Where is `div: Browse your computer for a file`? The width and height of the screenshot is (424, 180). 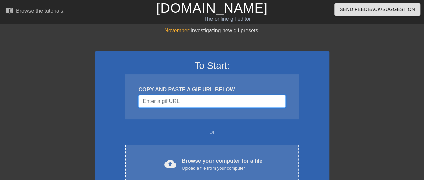
div: Browse your computer for a file is located at coordinates (222, 164).